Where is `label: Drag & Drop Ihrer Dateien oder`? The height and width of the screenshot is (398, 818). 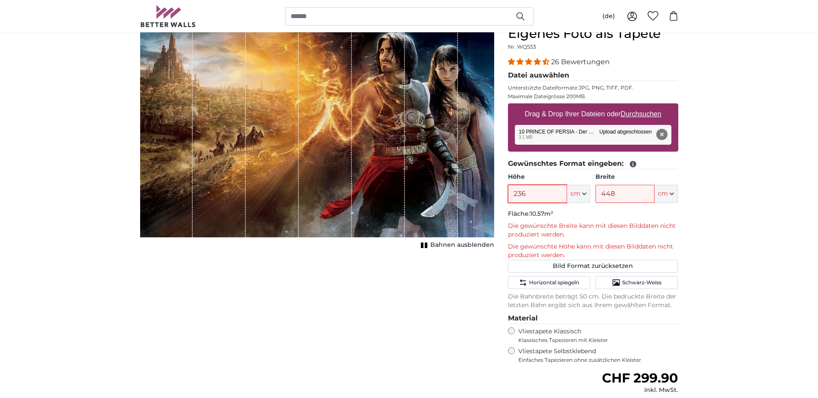 label: Drag & Drop Ihrer Dateien oder is located at coordinates (593, 114).